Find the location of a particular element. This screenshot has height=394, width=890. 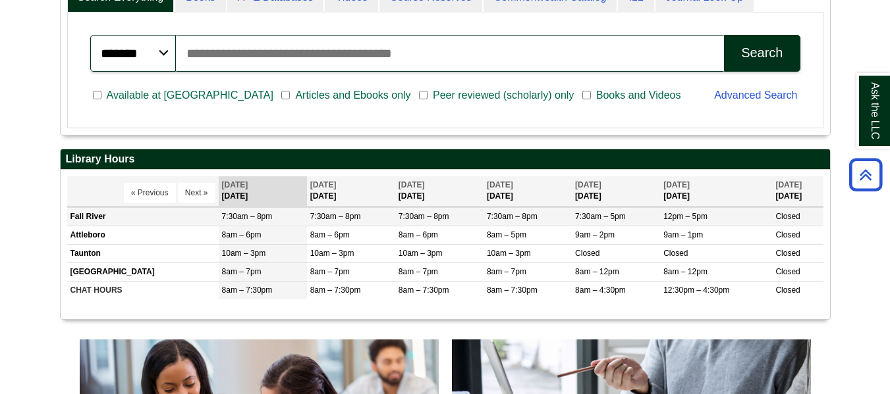

input: Articles and Ebooks only is located at coordinates (285, 95).